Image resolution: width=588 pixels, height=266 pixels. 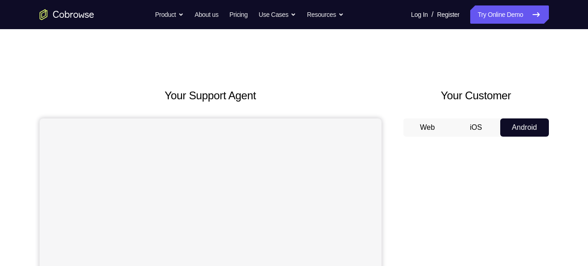 I want to click on button: Android, so click(x=524, y=127).